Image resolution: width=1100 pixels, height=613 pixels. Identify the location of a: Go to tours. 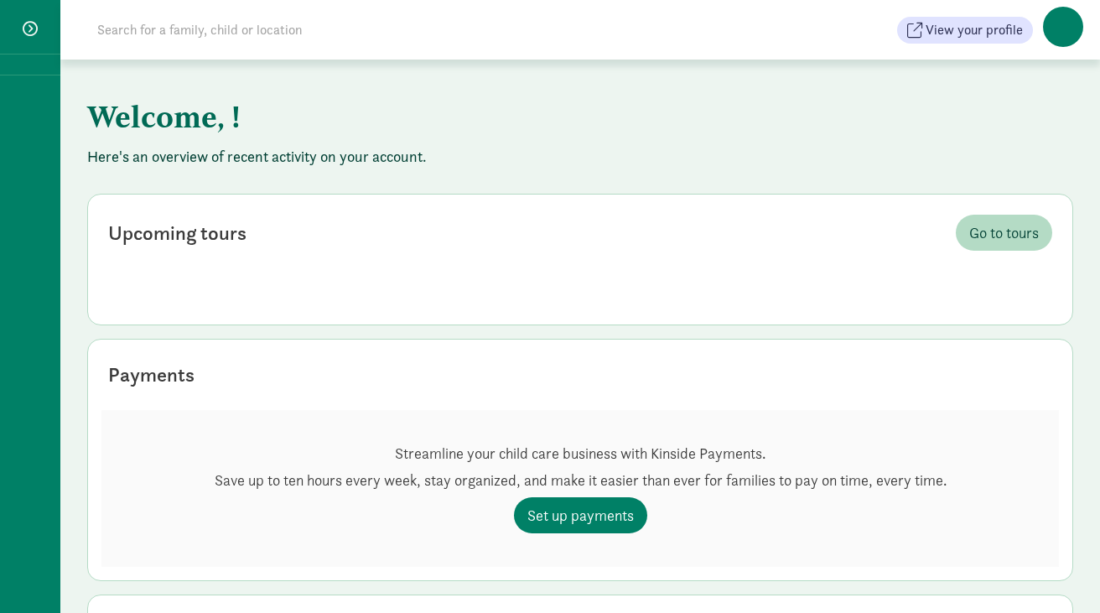
(1003, 232).